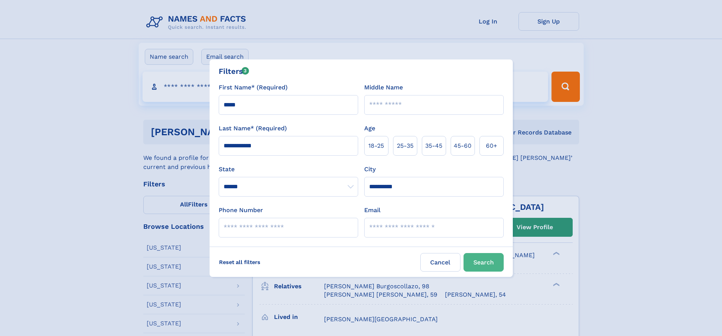 The image size is (722, 336). I want to click on span: 35‑45, so click(433, 146).